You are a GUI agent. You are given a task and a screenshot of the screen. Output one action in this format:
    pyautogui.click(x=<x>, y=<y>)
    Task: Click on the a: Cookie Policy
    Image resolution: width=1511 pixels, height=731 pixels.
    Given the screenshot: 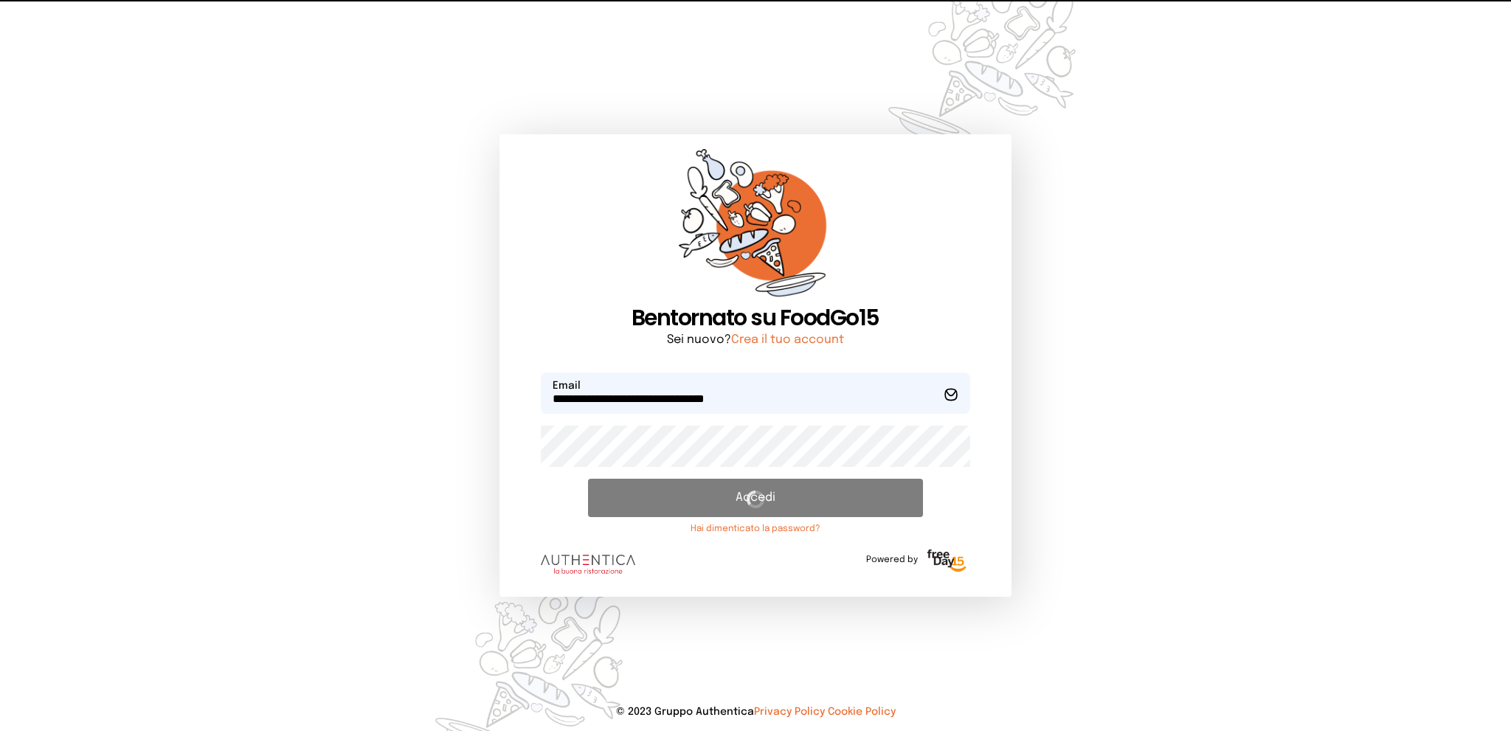 What is the action you would take?
    pyautogui.click(x=862, y=712)
    